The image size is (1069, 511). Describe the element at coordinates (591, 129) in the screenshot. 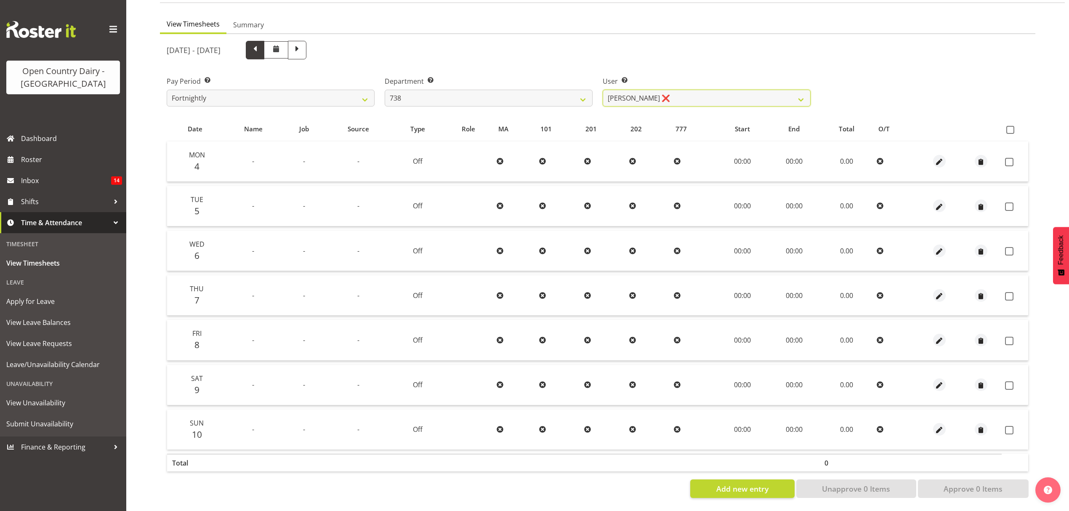

I see `span: 201` at that location.